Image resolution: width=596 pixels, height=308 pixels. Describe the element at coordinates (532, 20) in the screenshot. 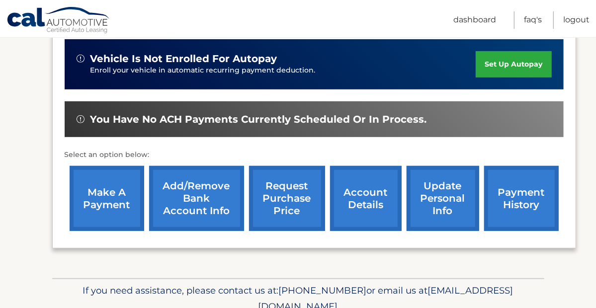

I see `a: FAQ's` at that location.